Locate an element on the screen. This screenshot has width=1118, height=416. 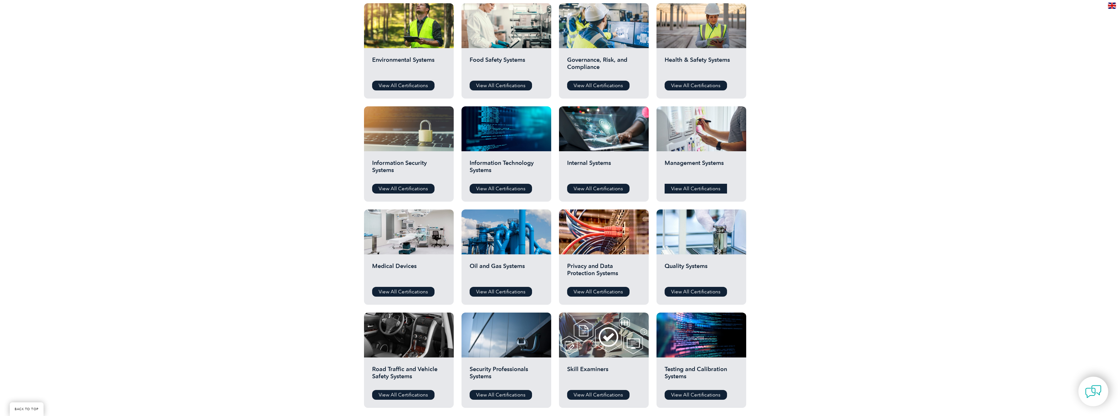
img: contact-chat.png is located at coordinates (1093, 391).